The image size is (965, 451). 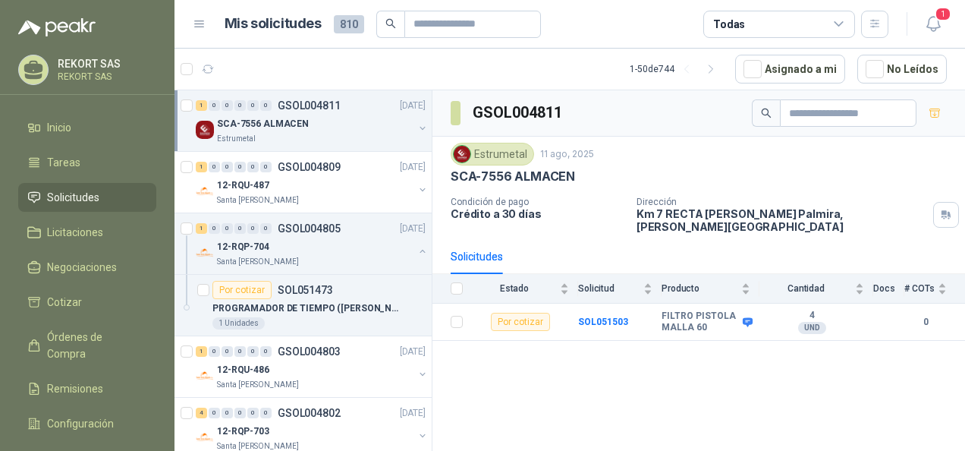 What do you see at coordinates (515, 288) in the screenshot?
I see `span: Estado` at bounding box center [515, 288].